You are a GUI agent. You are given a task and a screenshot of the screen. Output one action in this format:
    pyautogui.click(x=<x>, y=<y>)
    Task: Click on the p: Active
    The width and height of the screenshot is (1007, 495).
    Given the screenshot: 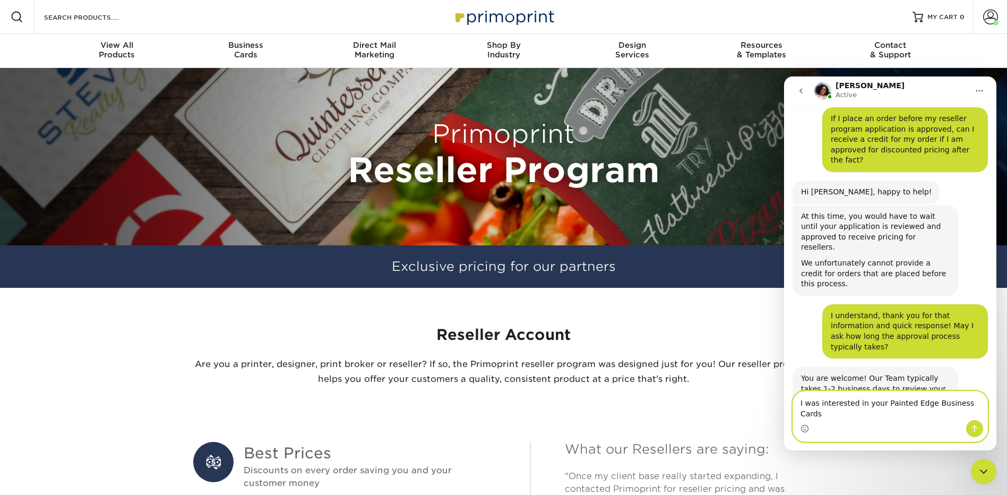 What is the action you would take?
    pyautogui.click(x=62, y=19)
    